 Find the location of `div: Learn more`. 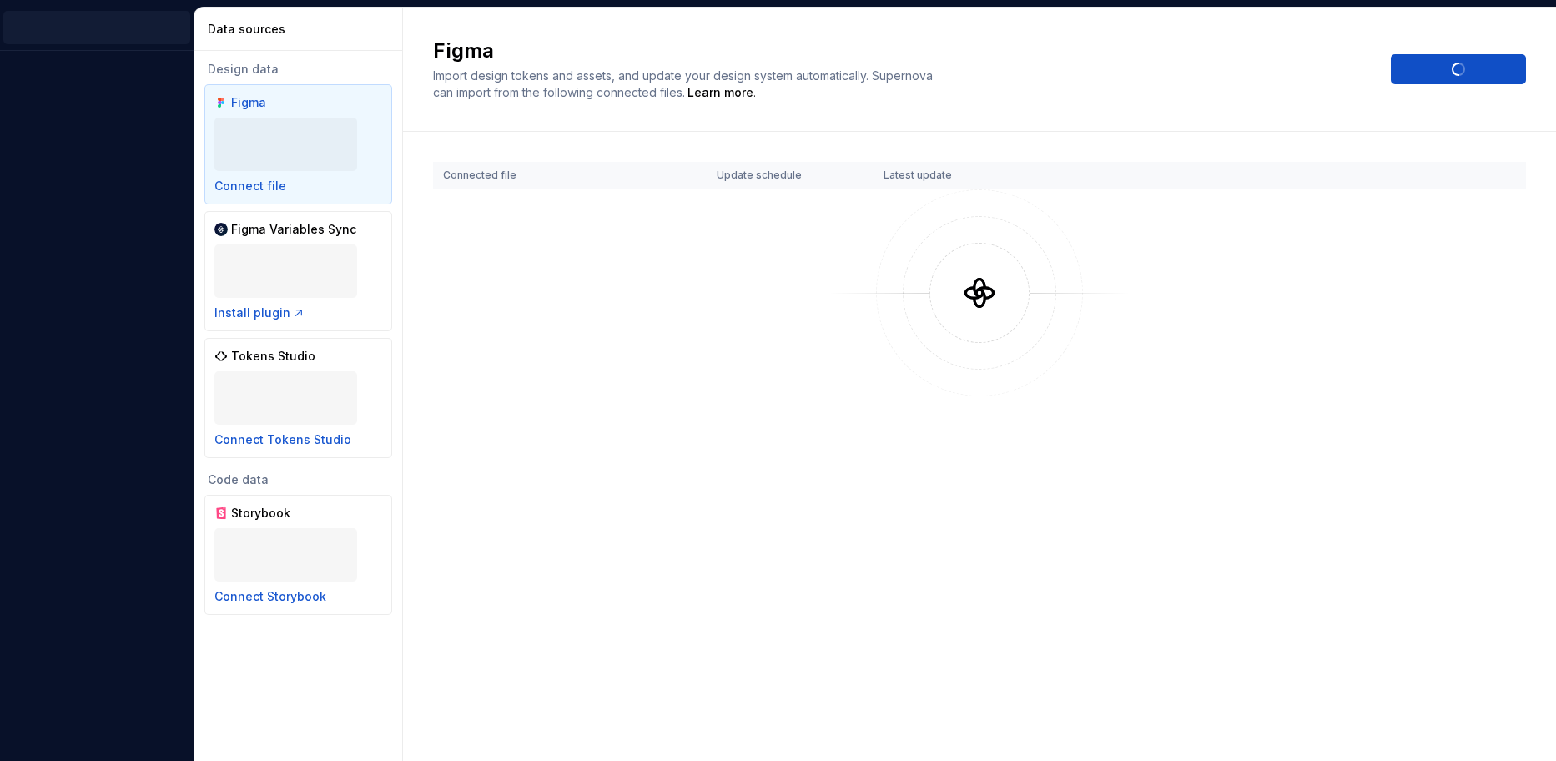

div: Learn more is located at coordinates (720, 93).